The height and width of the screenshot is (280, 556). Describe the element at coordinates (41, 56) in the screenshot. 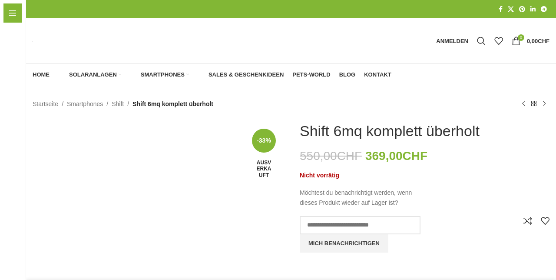

I see `span: Solaranlagen` at that location.